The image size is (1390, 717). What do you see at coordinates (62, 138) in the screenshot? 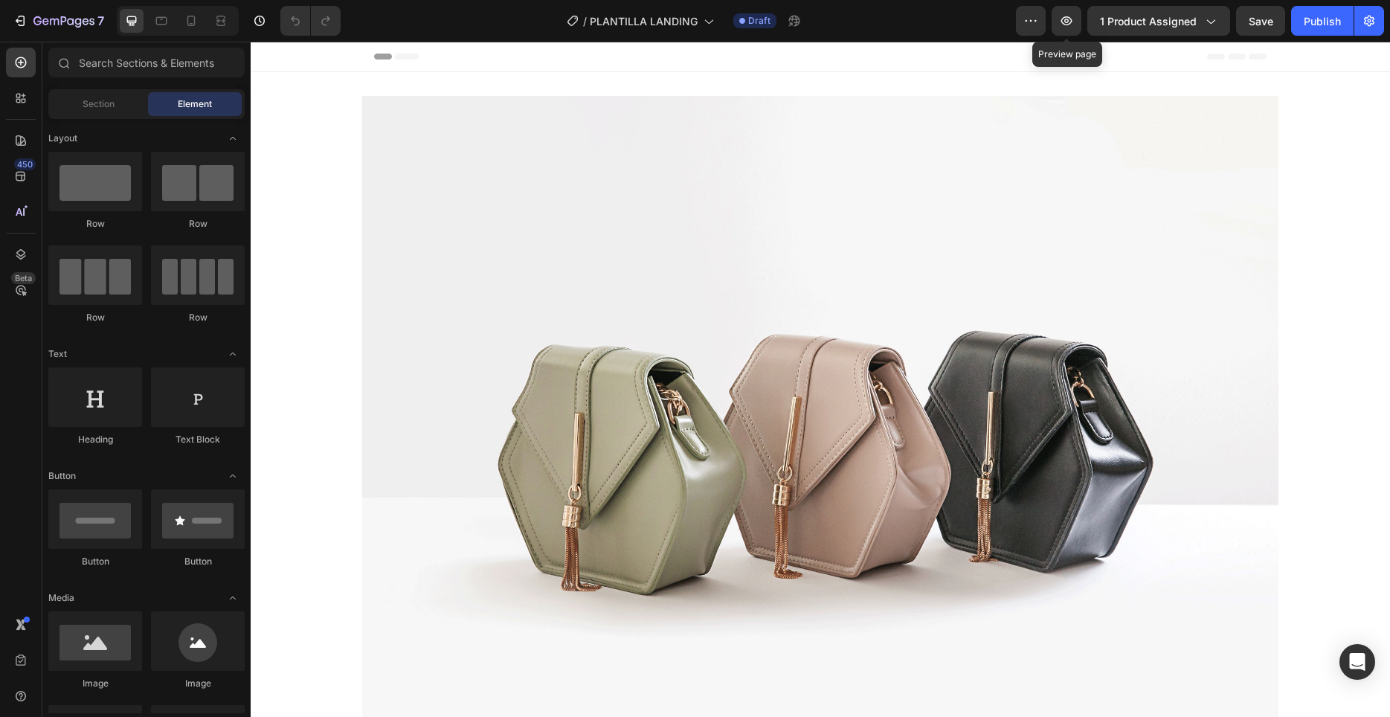
I see `span: Layout` at bounding box center [62, 138].